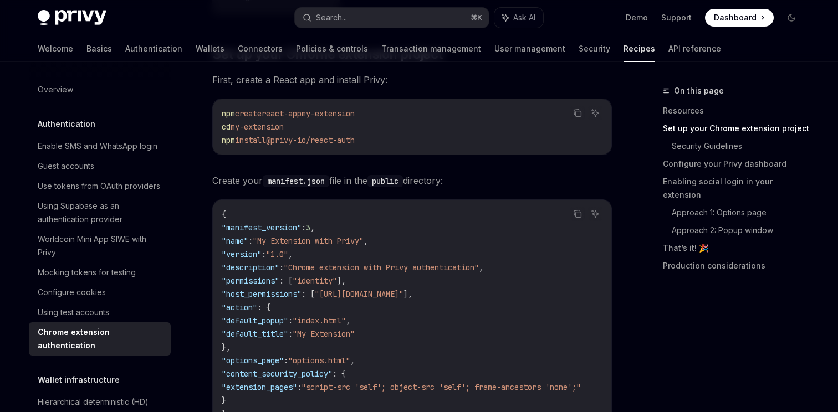 The height and width of the screenshot is (412, 838). What do you see at coordinates (741, 146) in the screenshot?
I see `a: Security Guidelines` at bounding box center [741, 146].